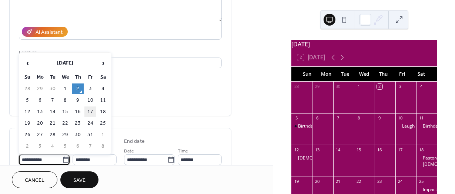 This screenshot has height=194, width=455. What do you see at coordinates (90, 123) in the screenshot?
I see `td: 24` at bounding box center [90, 123].